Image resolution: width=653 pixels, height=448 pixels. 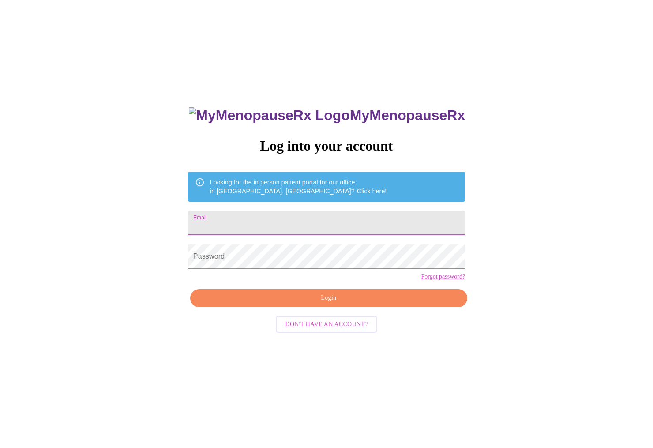 I want to click on button: Don't have an account?, so click(x=326, y=324).